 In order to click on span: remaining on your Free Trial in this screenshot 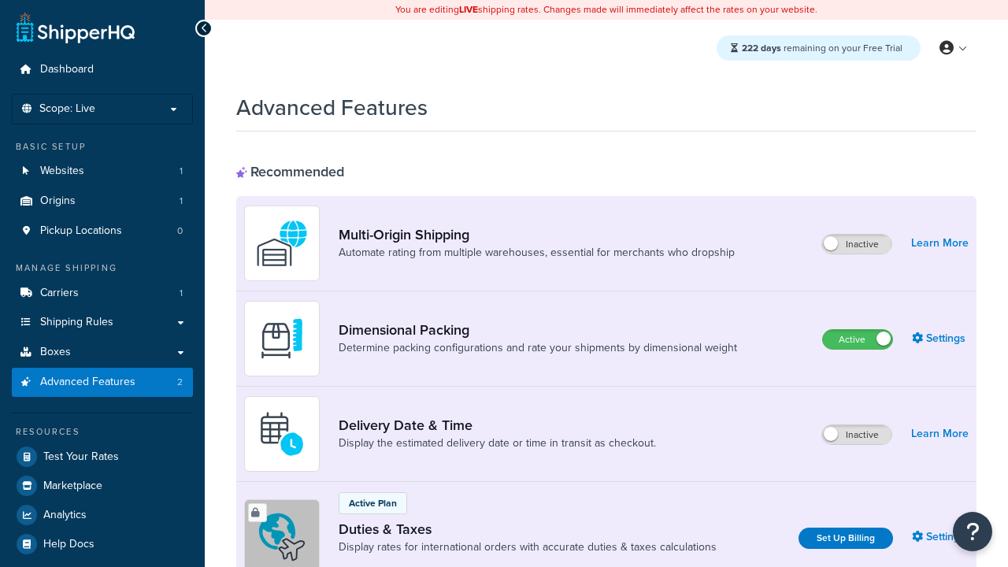, I will do `click(822, 48)`.